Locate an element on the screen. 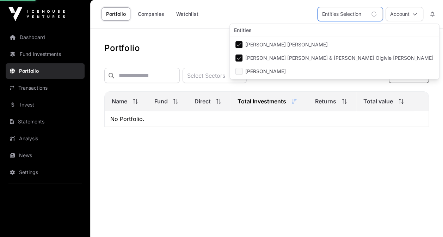 The width and height of the screenshot is (443, 237). img: Icehouse Ventures Logo is located at coordinates (37, 14).